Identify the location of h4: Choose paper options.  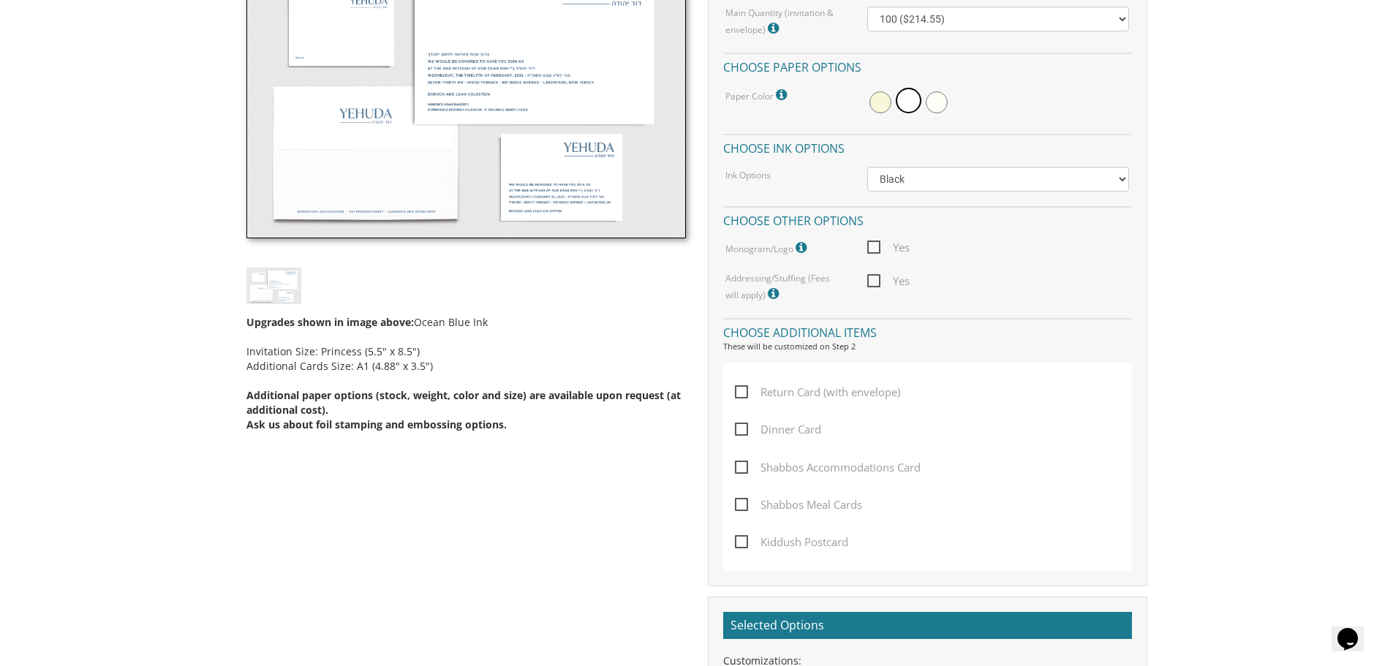
(927, 65).